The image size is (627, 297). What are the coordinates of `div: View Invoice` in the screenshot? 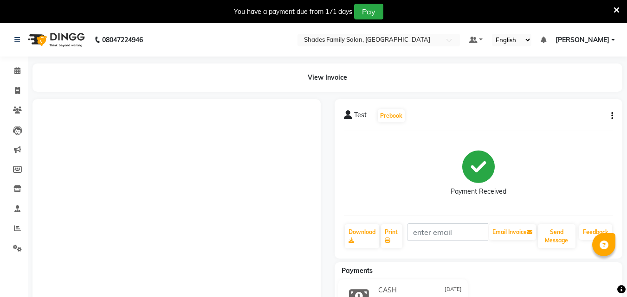 It's located at (327, 77).